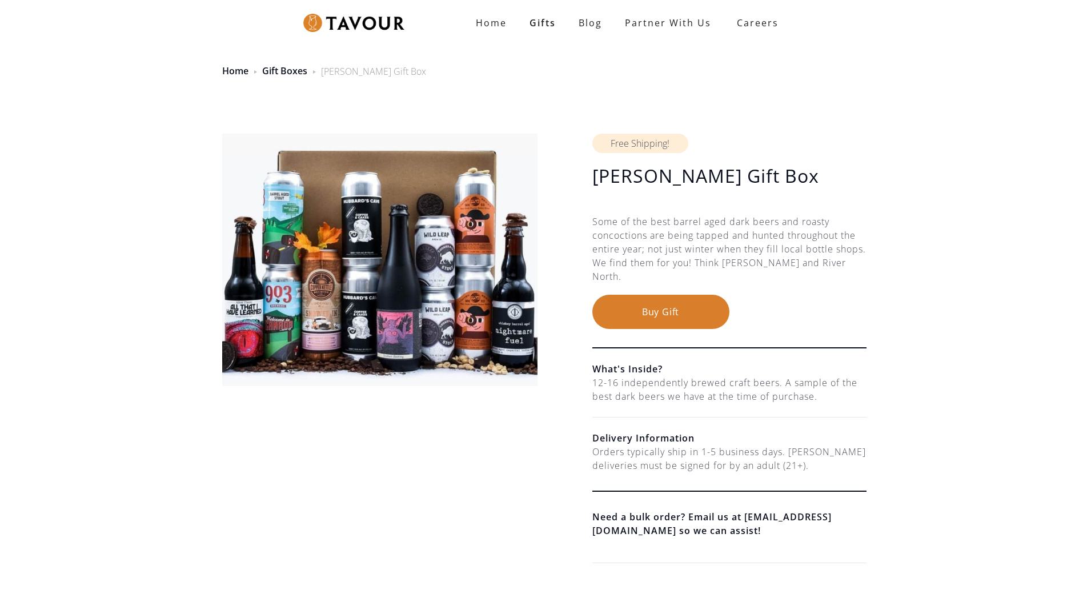 The height and width of the screenshot is (594, 1087). What do you see at coordinates (730, 369) in the screenshot?
I see `h6: What's Inside?` at bounding box center [730, 369].